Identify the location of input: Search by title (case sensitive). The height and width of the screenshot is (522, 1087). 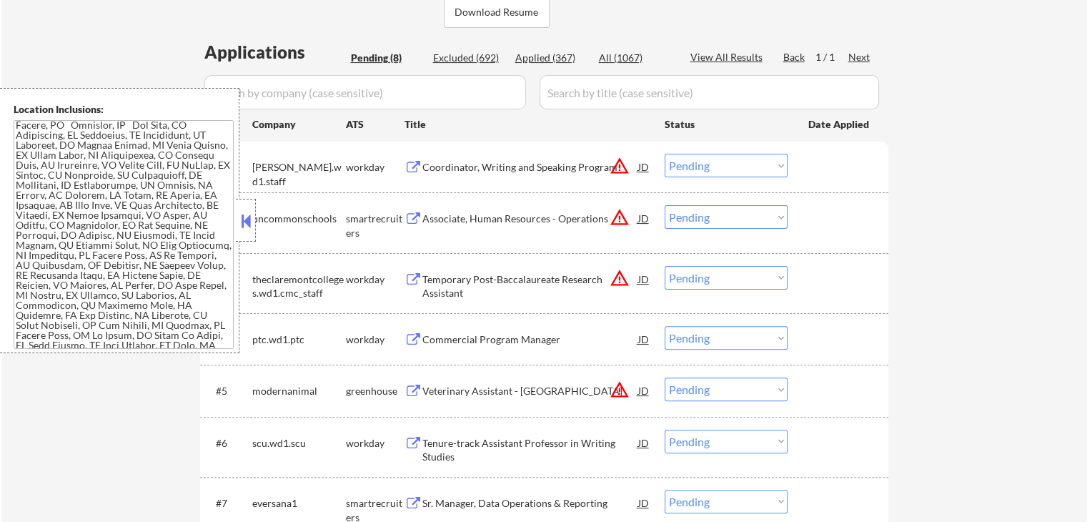
(709, 92).